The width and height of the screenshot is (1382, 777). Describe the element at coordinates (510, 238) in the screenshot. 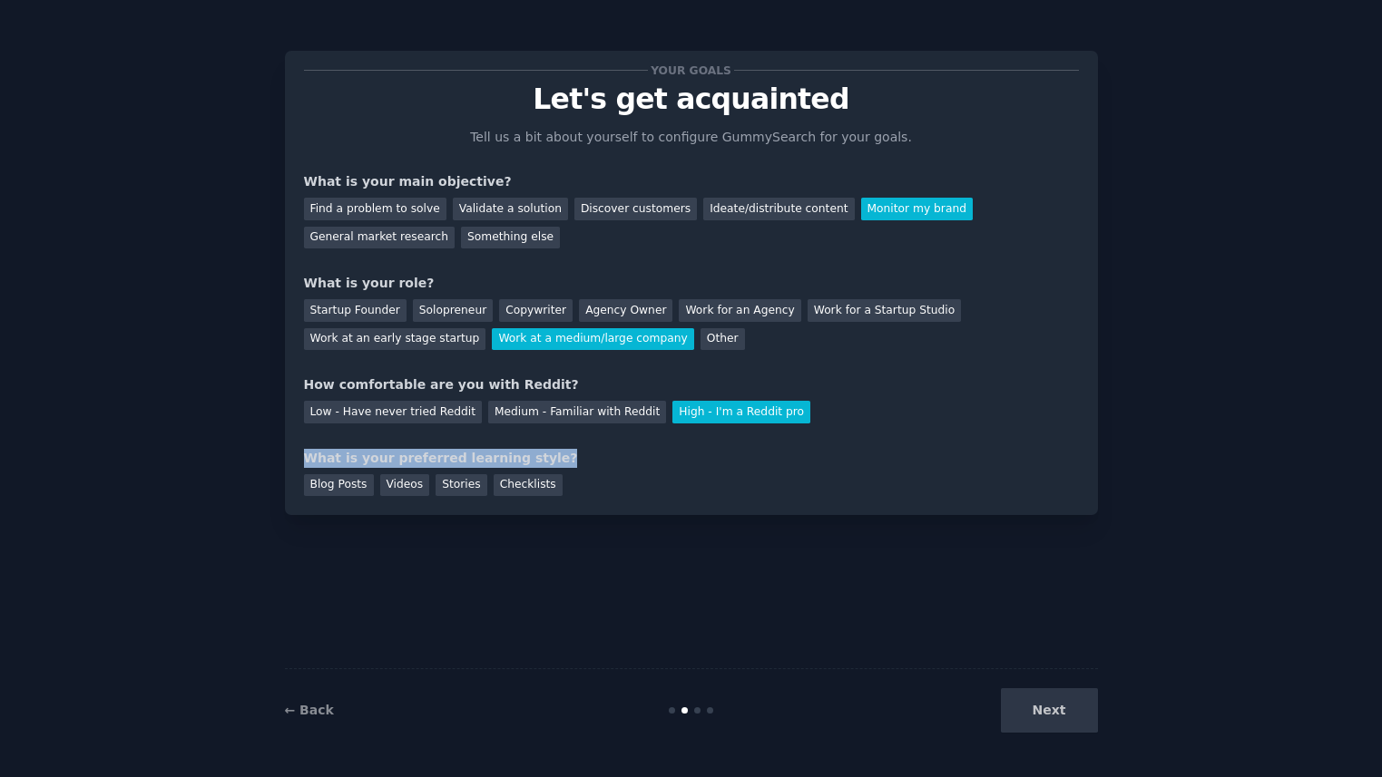

I see `div: Something else` at that location.